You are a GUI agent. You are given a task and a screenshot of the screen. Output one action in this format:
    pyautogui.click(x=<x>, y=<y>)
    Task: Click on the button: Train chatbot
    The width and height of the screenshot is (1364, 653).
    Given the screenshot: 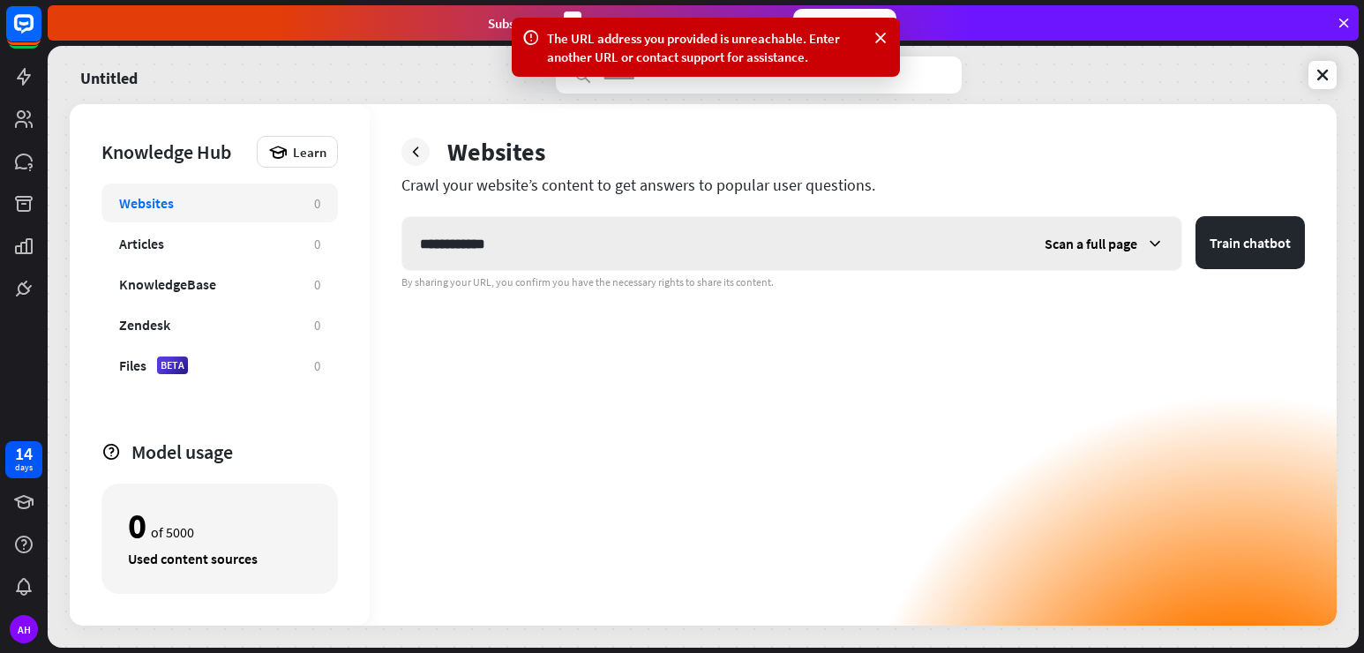 What is the action you would take?
    pyautogui.click(x=1250, y=243)
    